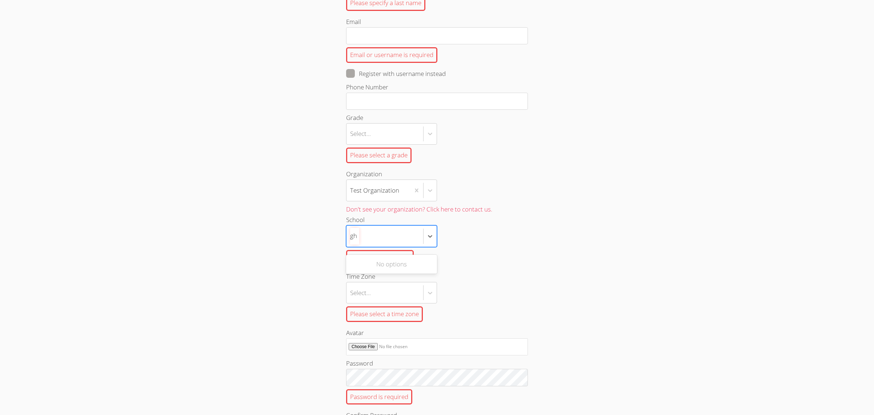  Describe the element at coordinates (351, 293) in the screenshot. I see `input: Time ZoneSelect...Please select a time zone` at that location.